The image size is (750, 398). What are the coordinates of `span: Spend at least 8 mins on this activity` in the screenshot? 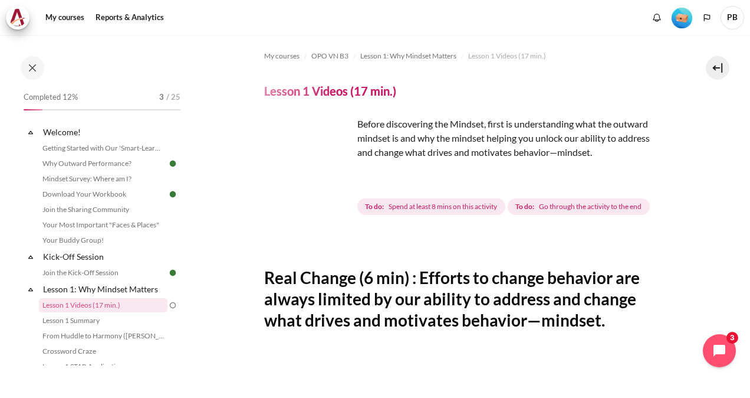 It's located at (443, 206).